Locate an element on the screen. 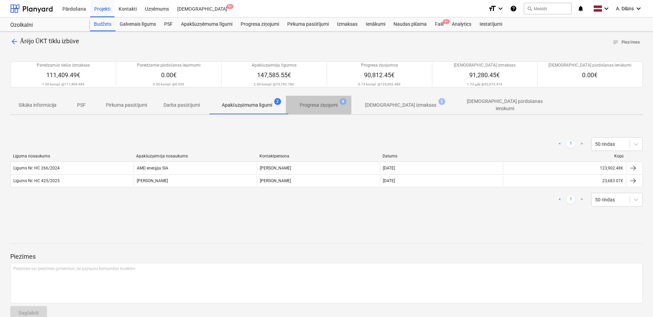 The height and width of the screenshot is (317, 653). div: Apakšuzņēmēja nosaukums is located at coordinates (195, 156).